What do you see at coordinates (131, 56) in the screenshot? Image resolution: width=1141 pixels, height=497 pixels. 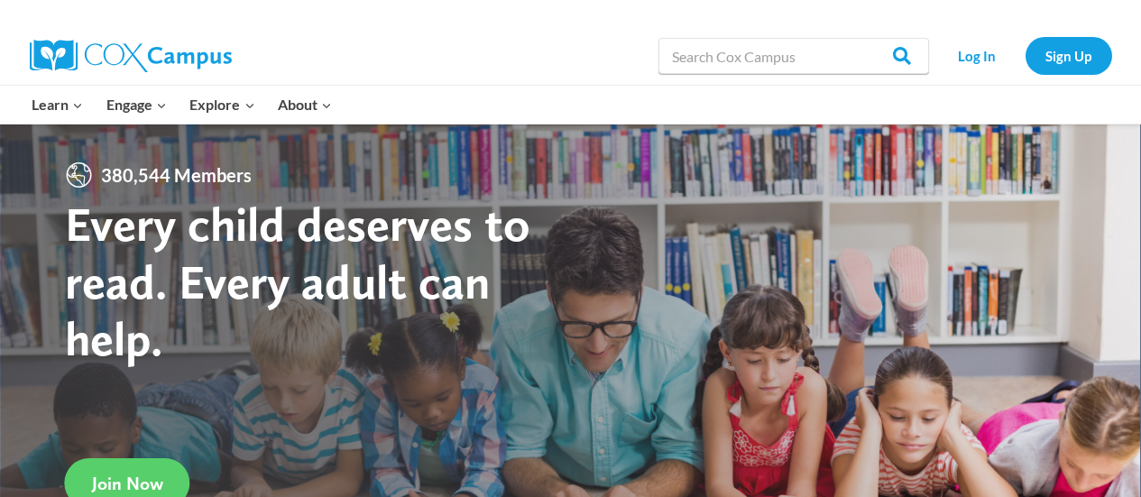 I see `img: Cox Campus` at bounding box center [131, 56].